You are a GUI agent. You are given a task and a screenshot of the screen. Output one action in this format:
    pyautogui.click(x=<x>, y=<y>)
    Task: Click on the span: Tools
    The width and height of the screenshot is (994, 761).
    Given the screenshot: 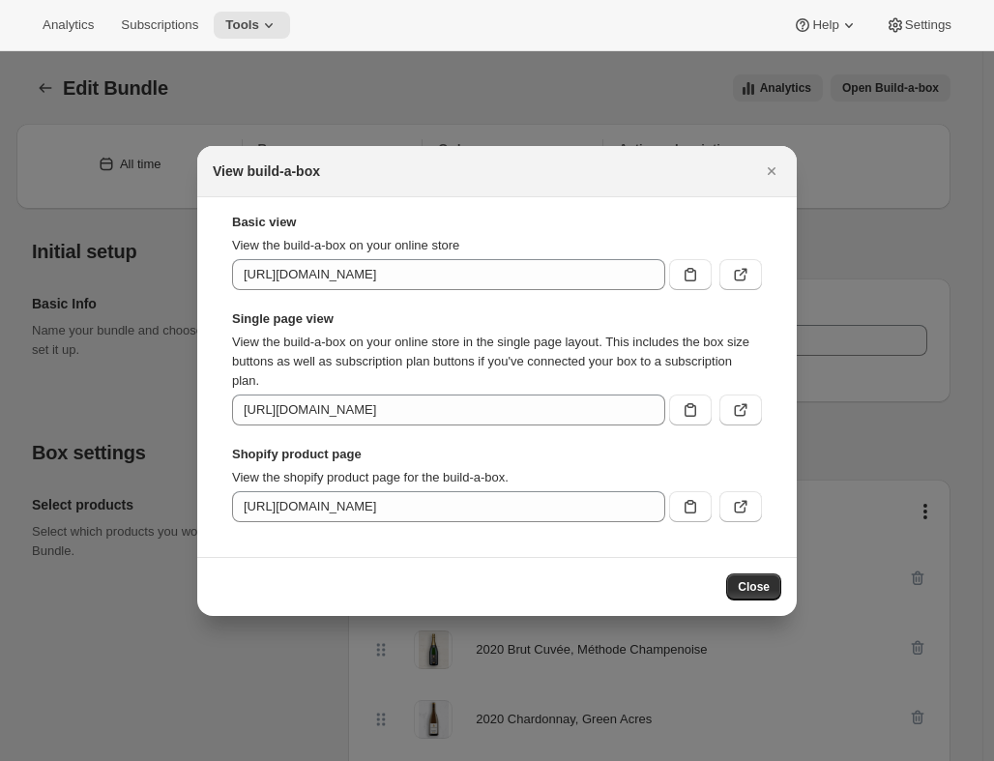 What is the action you would take?
    pyautogui.click(x=242, y=25)
    